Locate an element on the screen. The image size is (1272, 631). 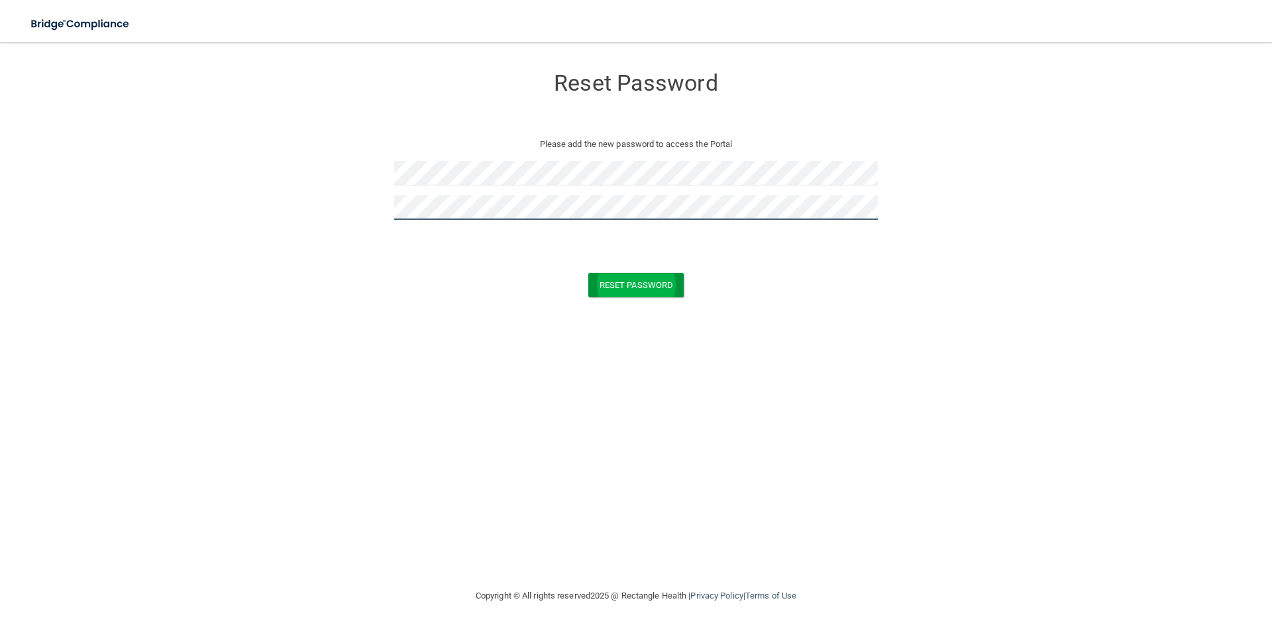
h3: Reset Password is located at coordinates (636, 83).